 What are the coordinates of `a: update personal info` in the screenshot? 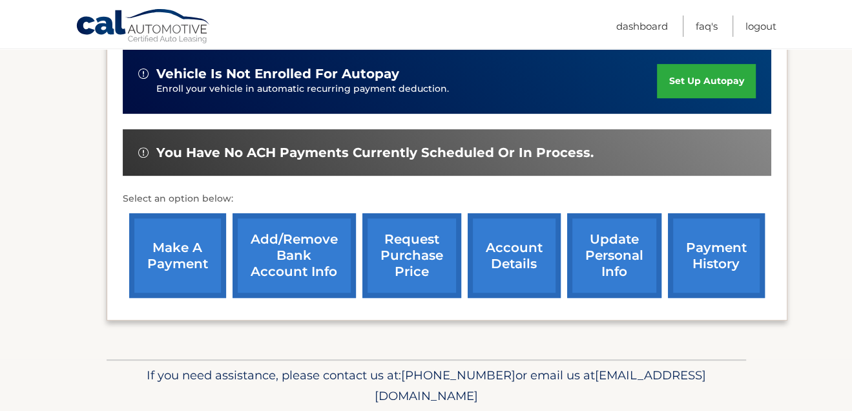 It's located at (614, 255).